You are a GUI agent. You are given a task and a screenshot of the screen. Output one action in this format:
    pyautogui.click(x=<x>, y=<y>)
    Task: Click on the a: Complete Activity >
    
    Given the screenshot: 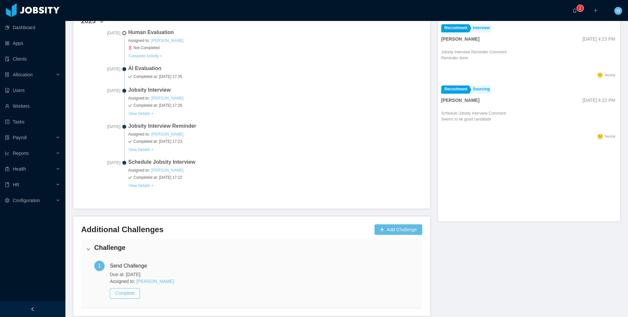 What is the action you would take?
    pyautogui.click(x=145, y=56)
    